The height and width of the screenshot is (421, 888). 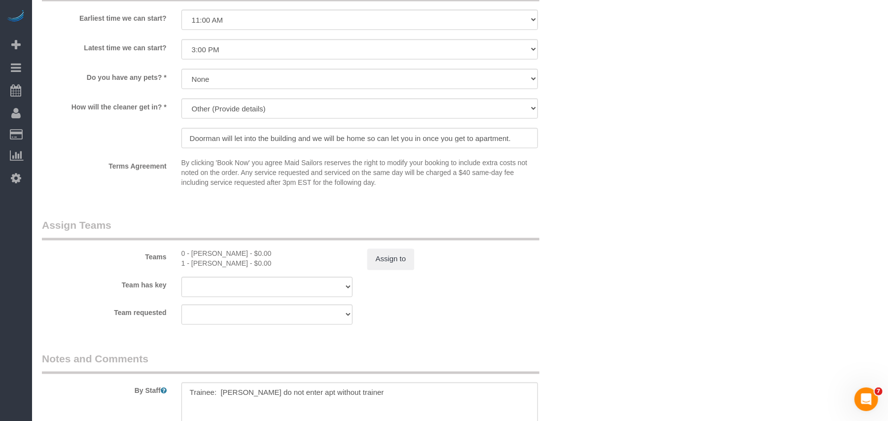 I want to click on img: Automaid Logo, so click(x=16, y=17).